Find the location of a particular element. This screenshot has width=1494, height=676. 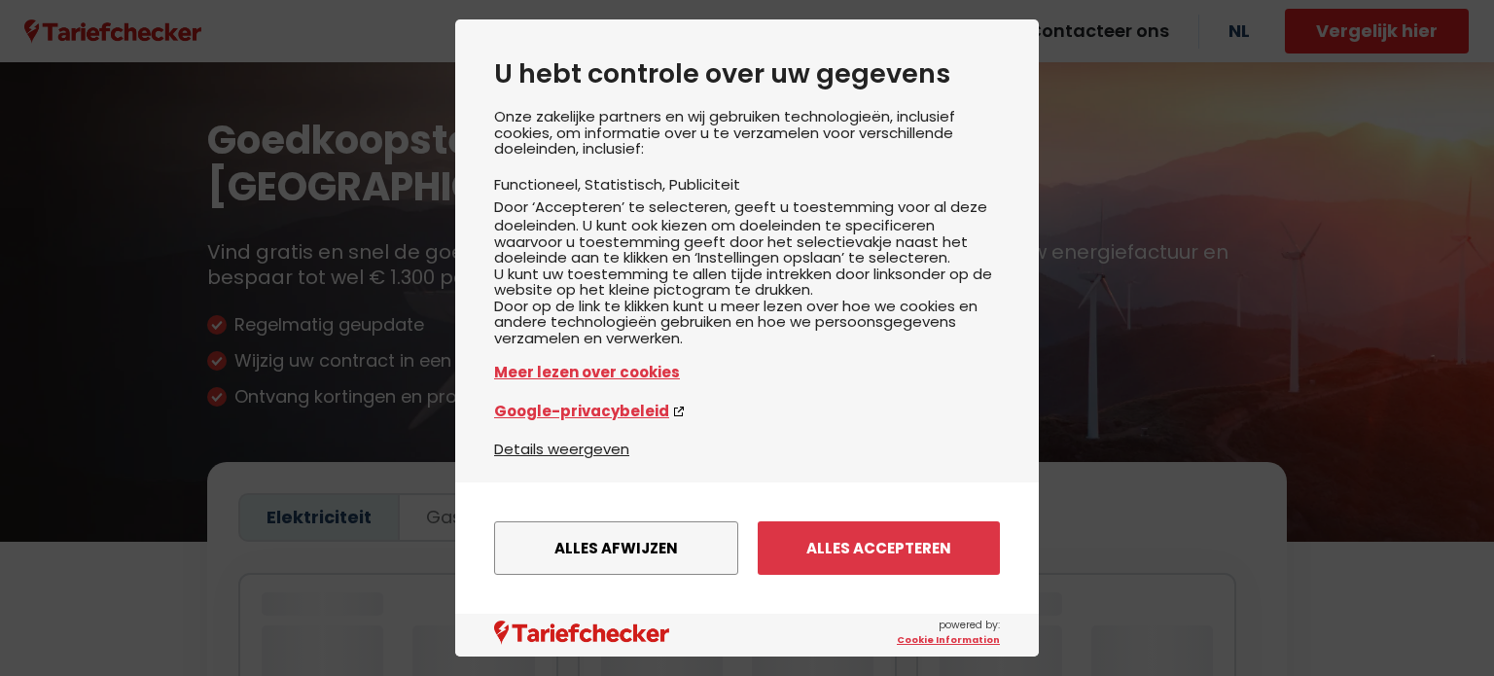

button: Details weergeven is located at coordinates (561, 448).